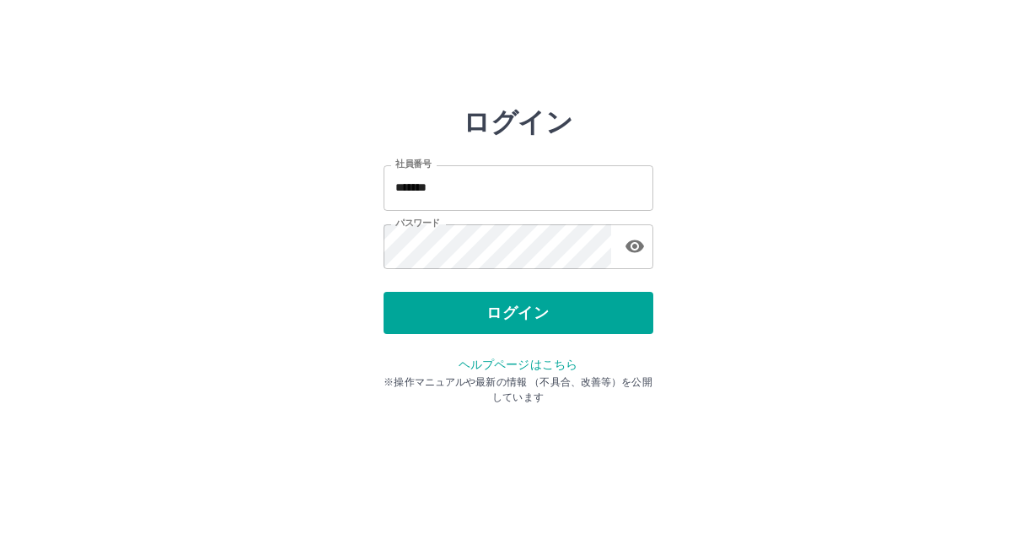  Describe the element at coordinates (518, 122) in the screenshot. I see `h2: ログイン` at that location.